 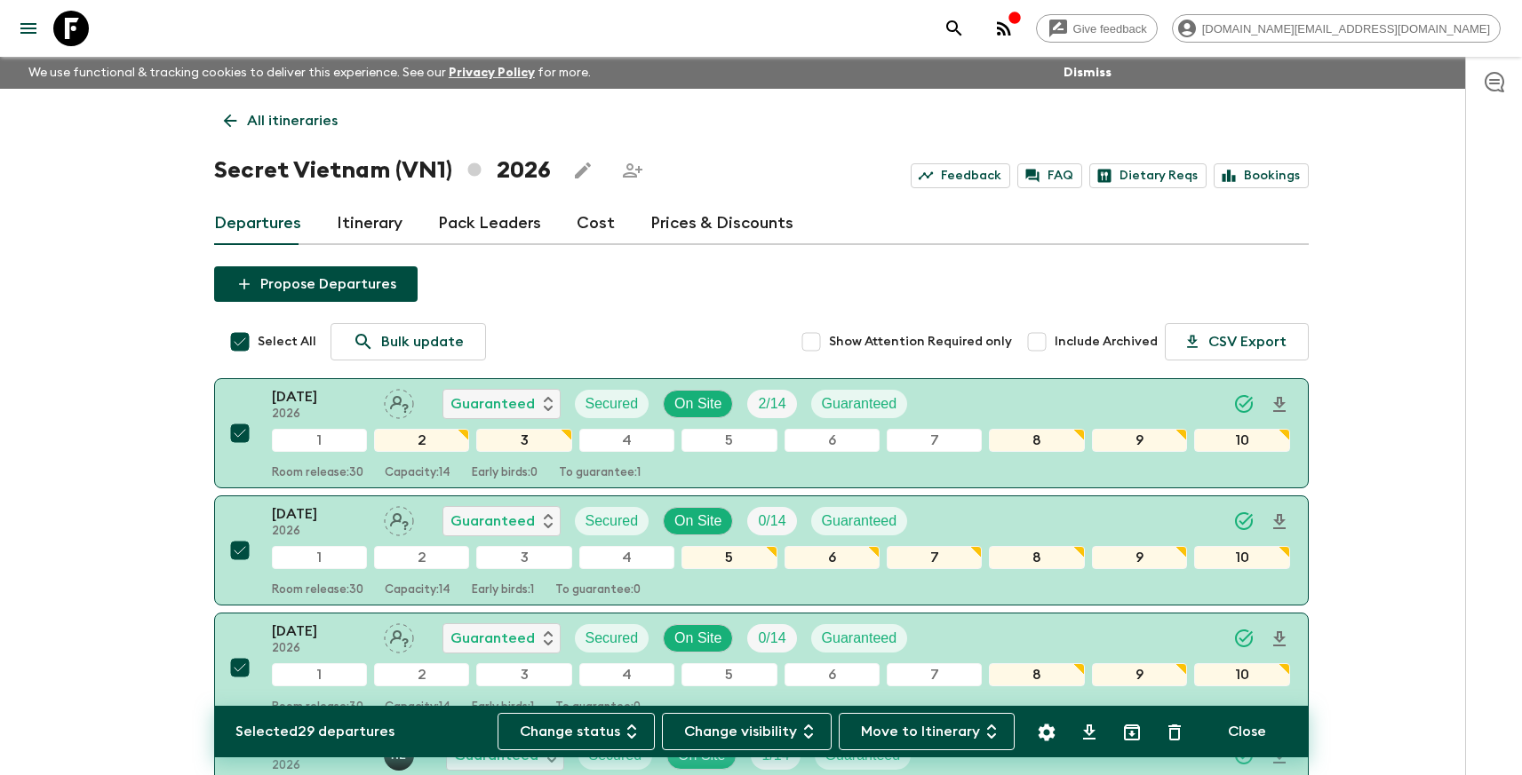 I want to click on p: Selected 29 departures, so click(x=314, y=732).